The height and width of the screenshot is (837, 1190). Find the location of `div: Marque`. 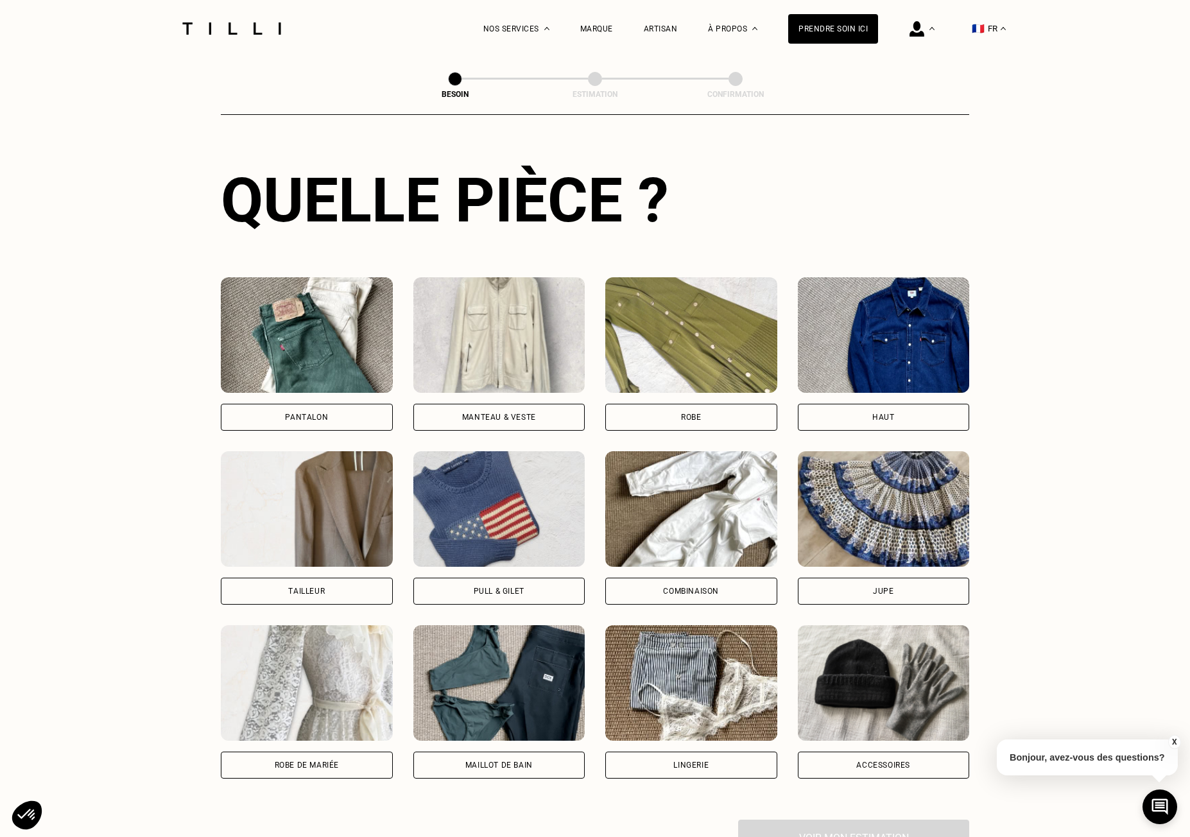

div: Marque is located at coordinates (596, 29).